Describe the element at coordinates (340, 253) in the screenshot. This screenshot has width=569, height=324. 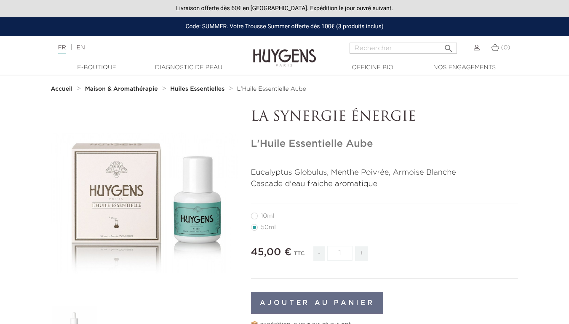
I see `input: Quantité` at that location.